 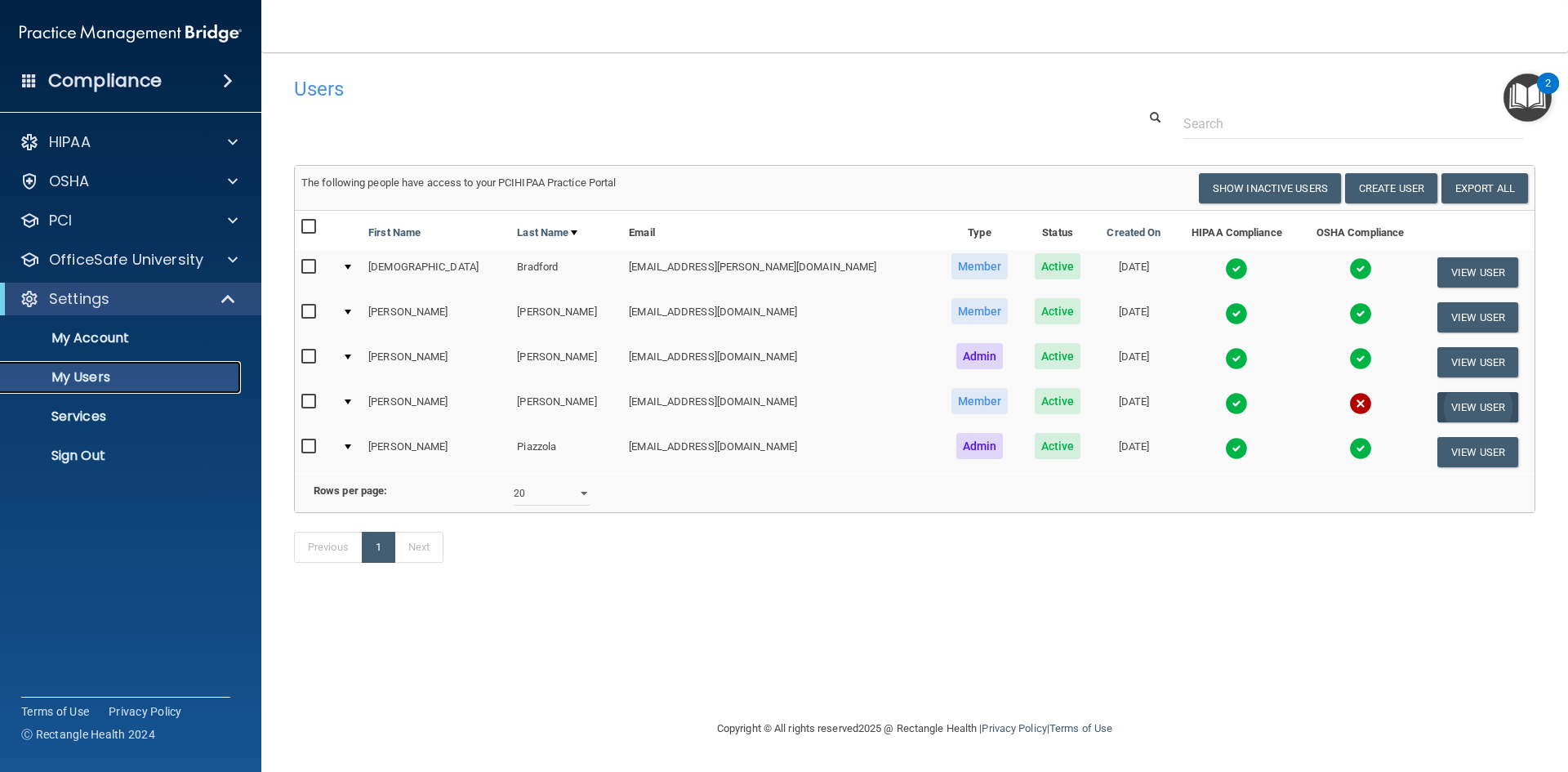 What do you see at coordinates (126, 260) in the screenshot?
I see `p: OfficeSafe University` at bounding box center [126, 260].